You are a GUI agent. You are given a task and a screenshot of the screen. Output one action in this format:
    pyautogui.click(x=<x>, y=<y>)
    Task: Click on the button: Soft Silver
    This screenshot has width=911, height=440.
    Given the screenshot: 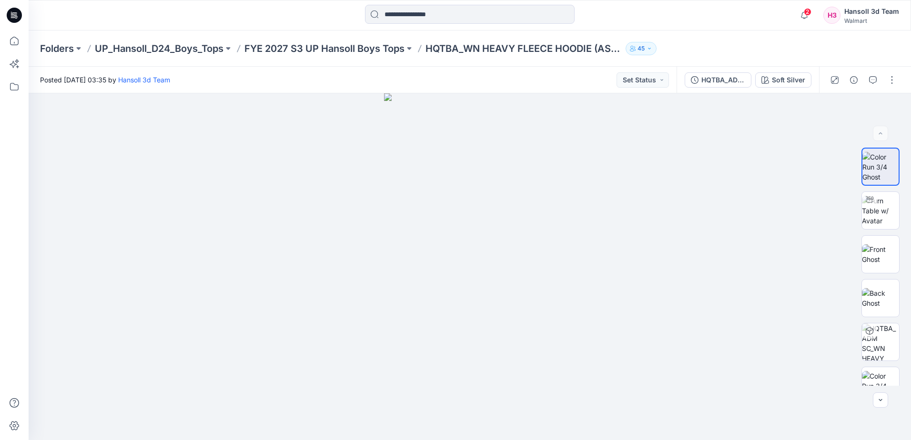 What is the action you would take?
    pyautogui.click(x=783, y=80)
    